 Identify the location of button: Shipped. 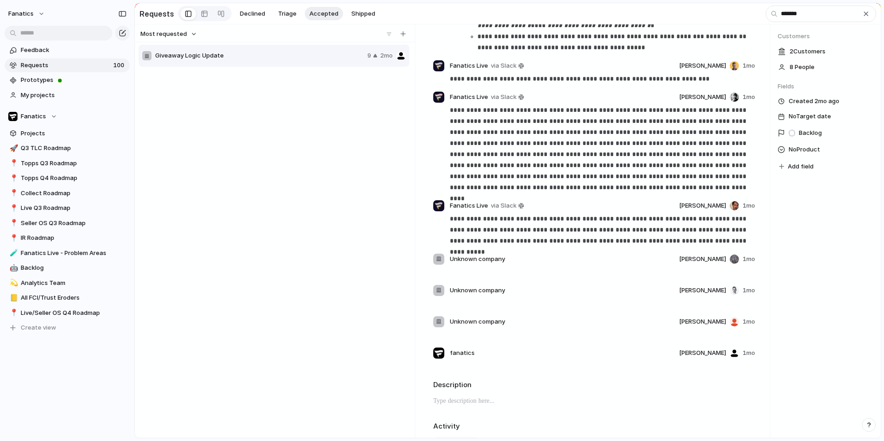
(363, 14).